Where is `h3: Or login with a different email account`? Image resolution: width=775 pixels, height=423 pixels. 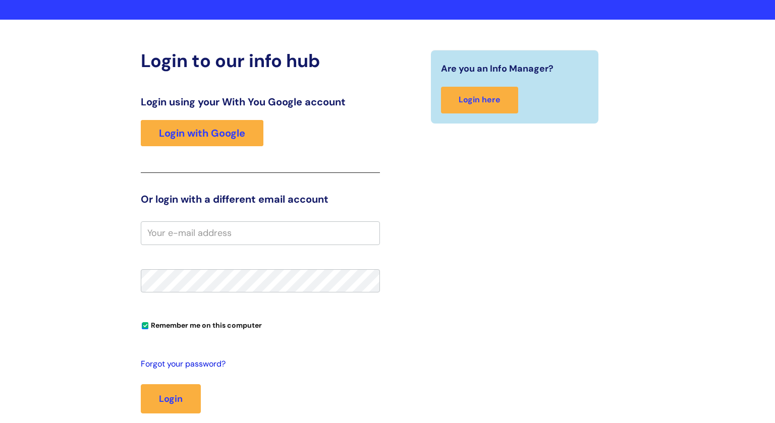
h3: Or login with a different email account is located at coordinates (260, 199).